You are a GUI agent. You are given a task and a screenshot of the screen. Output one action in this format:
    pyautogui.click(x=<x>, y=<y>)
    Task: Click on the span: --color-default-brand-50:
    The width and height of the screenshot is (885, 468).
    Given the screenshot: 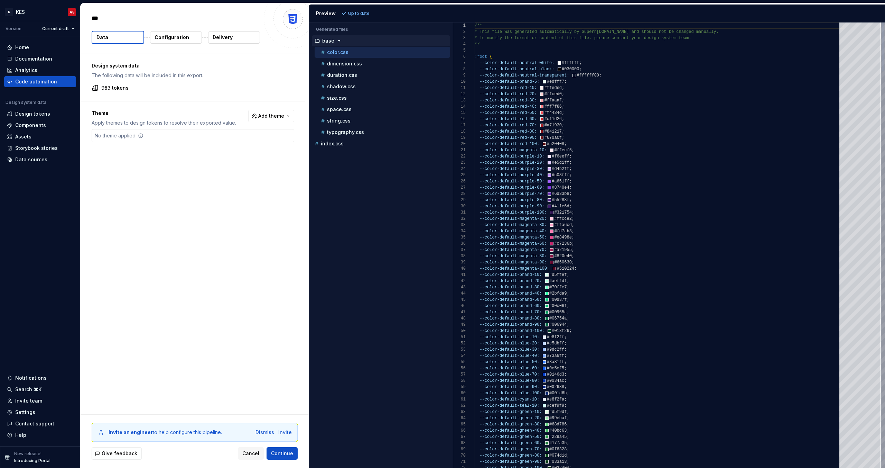 What is the action you would take?
    pyautogui.click(x=511, y=299)
    